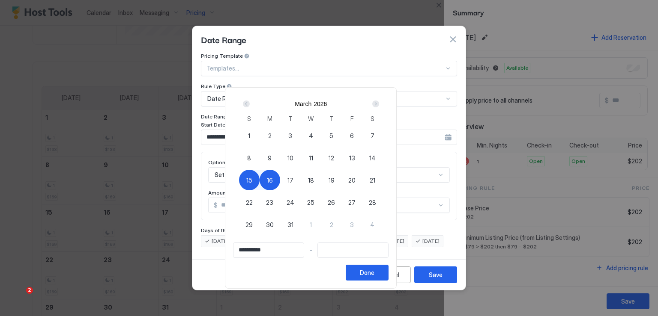  I want to click on span: 28, so click(372, 203).